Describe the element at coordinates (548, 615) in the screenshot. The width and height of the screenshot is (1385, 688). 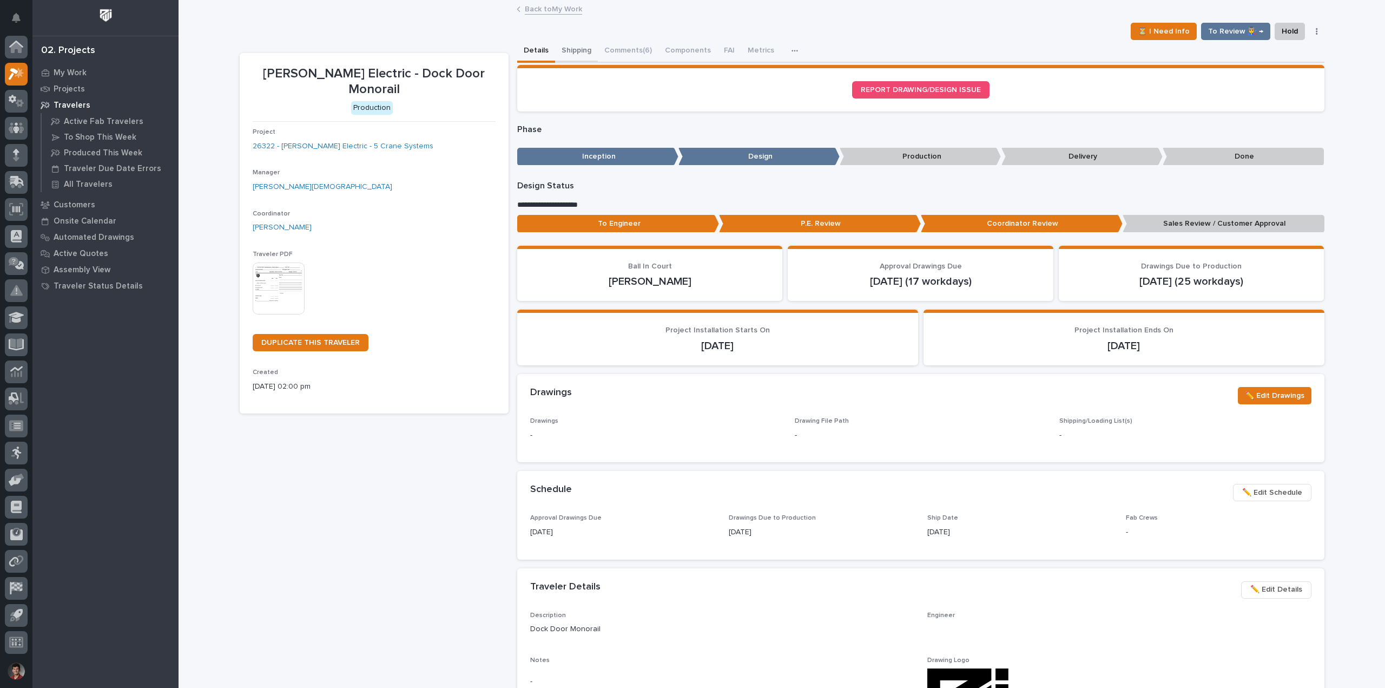
I see `span: Description` at that location.